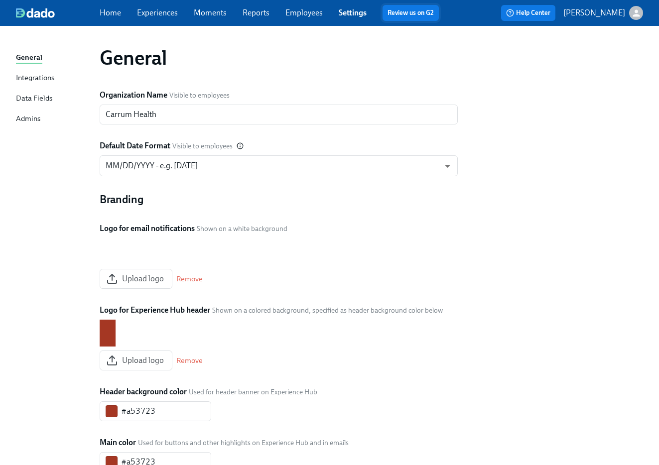 The image size is (659, 465). Describe the element at coordinates (58, 13) in the screenshot. I see `a: dado` at that location.